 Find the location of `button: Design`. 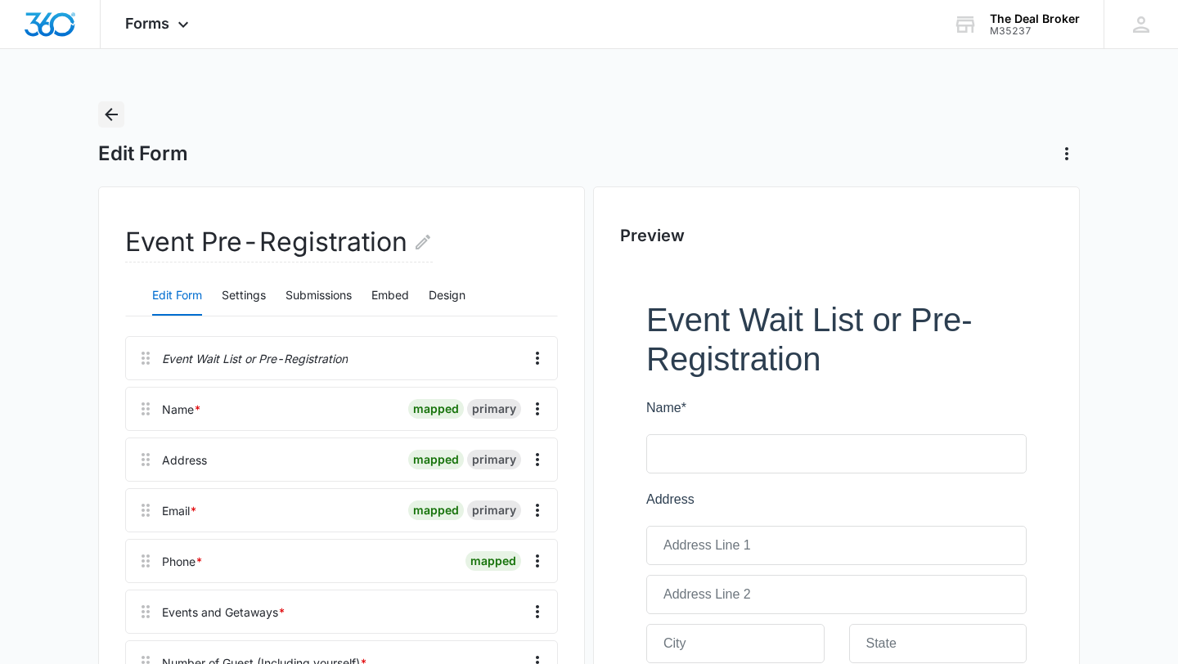

button: Design is located at coordinates (447, 296).